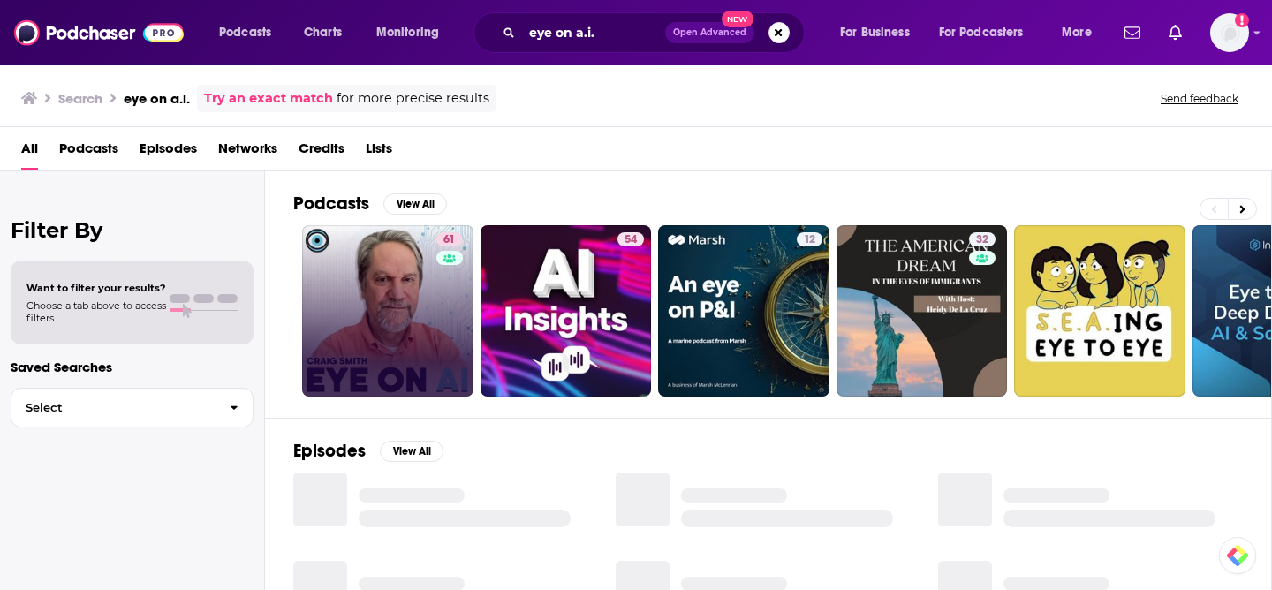 The width and height of the screenshot is (1272, 590). Describe the element at coordinates (449, 240) in the screenshot. I see `span: 61` at that location.